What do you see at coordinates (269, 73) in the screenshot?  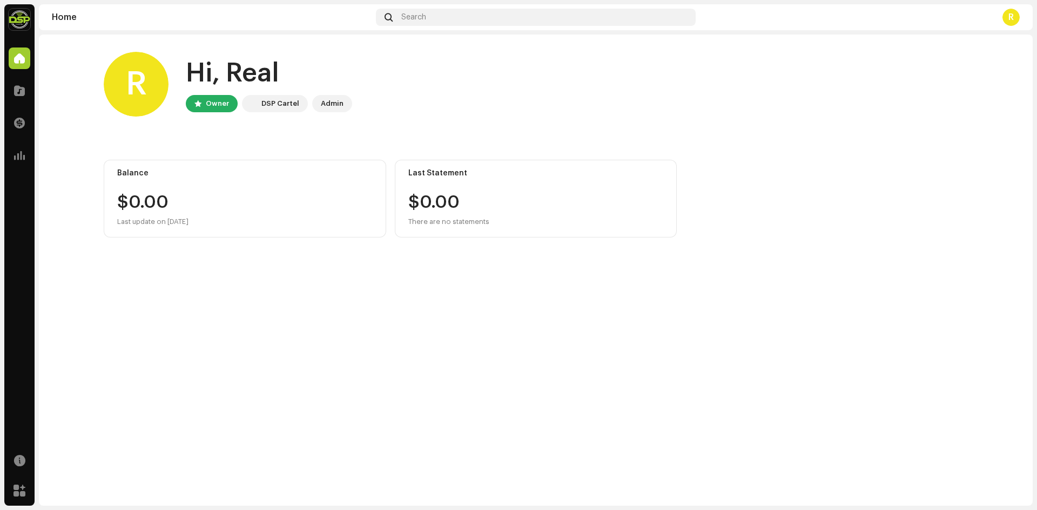 I see `div: Hi, Real` at bounding box center [269, 73].